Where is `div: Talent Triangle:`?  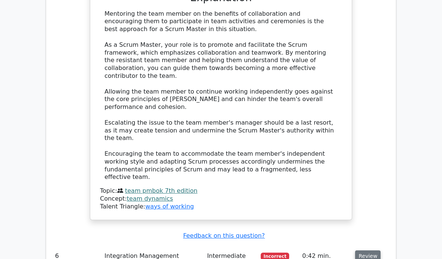
div: Talent Triangle: is located at coordinates (221, 199).